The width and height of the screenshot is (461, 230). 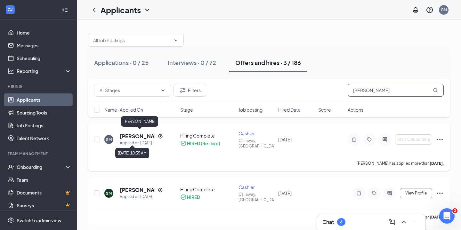 I want to click on input: Search in offers and hires, so click(x=395, y=90).